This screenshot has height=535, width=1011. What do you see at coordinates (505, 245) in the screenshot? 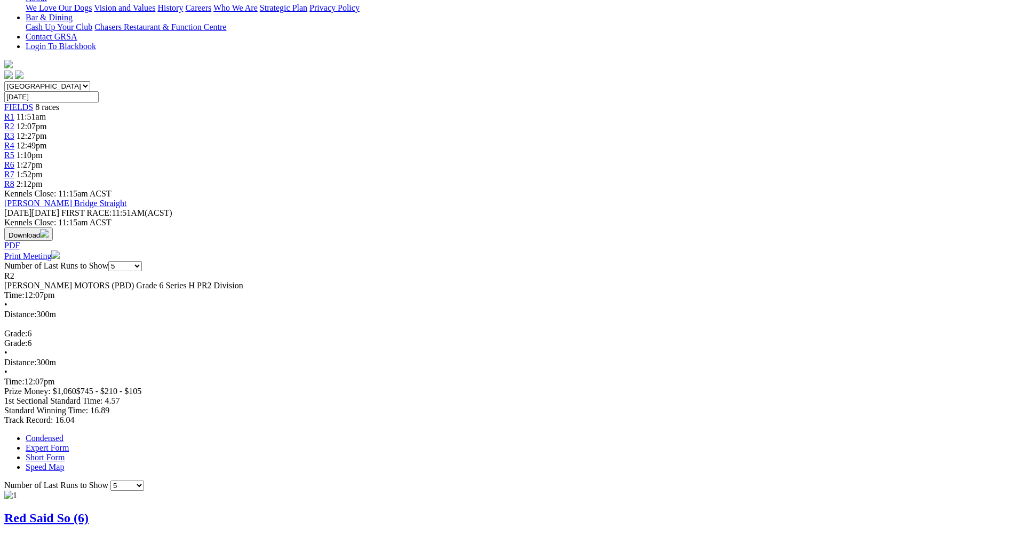
I see `div: Download` at bounding box center [505, 245].